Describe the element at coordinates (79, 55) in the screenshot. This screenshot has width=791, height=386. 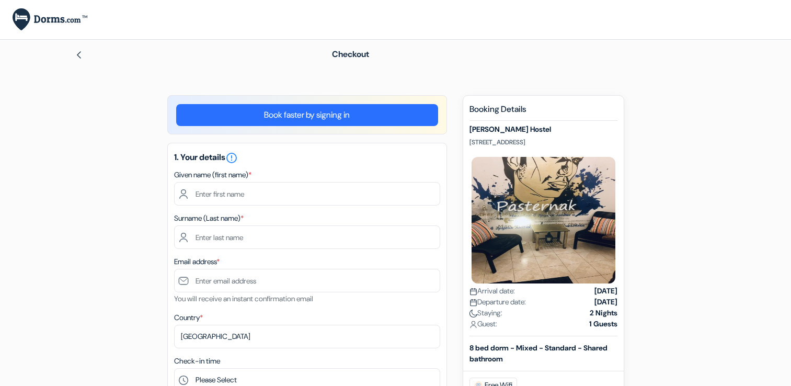
I see `img: left_arrow.svg` at that location.